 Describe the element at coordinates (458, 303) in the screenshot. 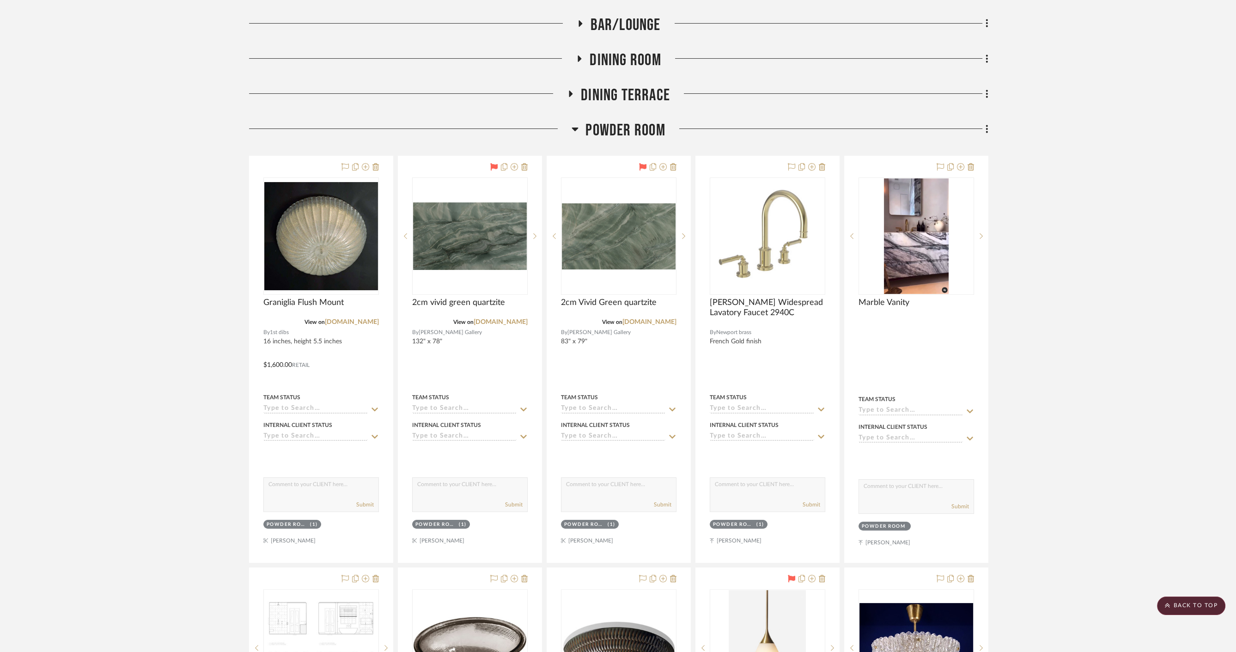

I see `span: 2cm vivid green quartzite` at that location.